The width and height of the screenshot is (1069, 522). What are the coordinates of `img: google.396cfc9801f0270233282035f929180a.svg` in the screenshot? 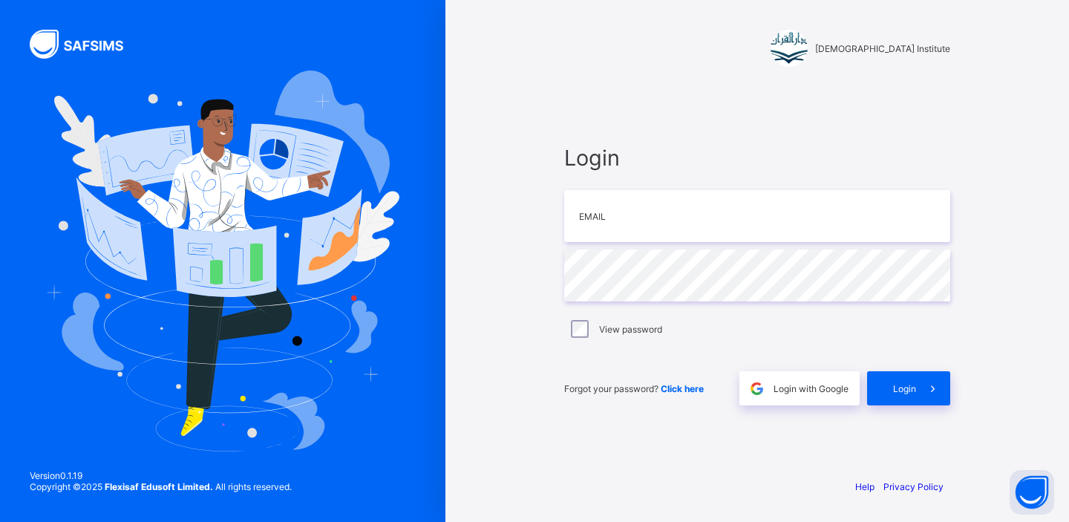 It's located at (756, 388).